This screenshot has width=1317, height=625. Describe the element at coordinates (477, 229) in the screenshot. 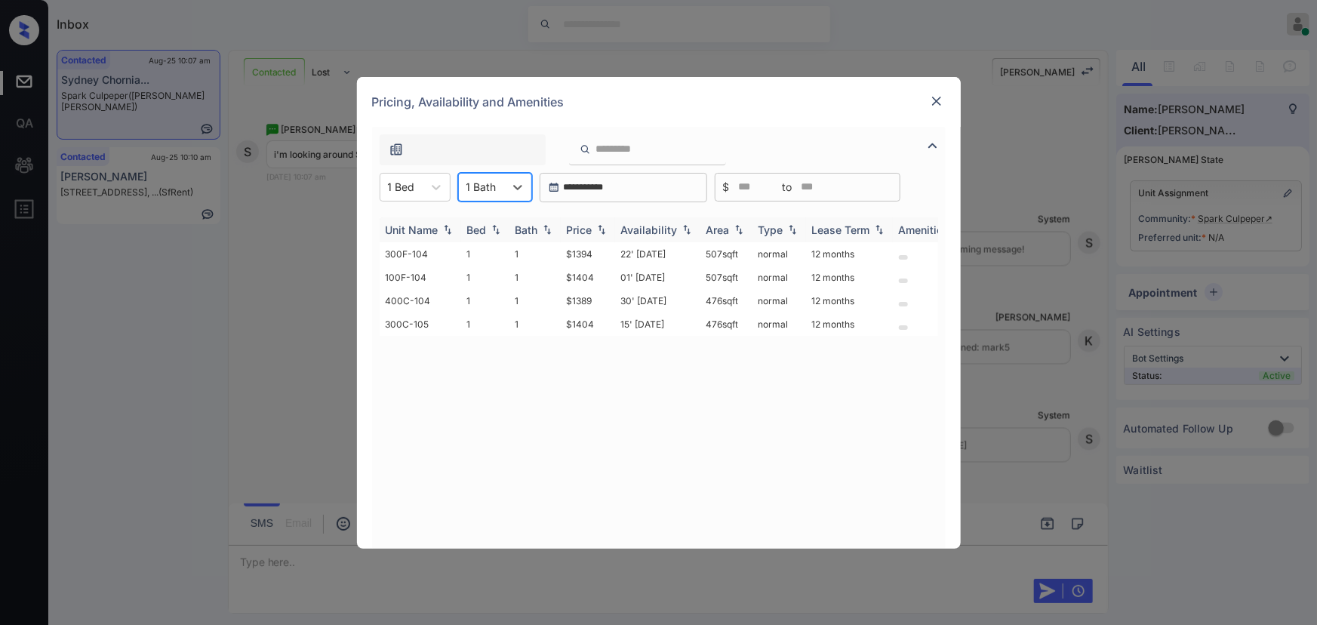

I see `div: Bed` at that location.